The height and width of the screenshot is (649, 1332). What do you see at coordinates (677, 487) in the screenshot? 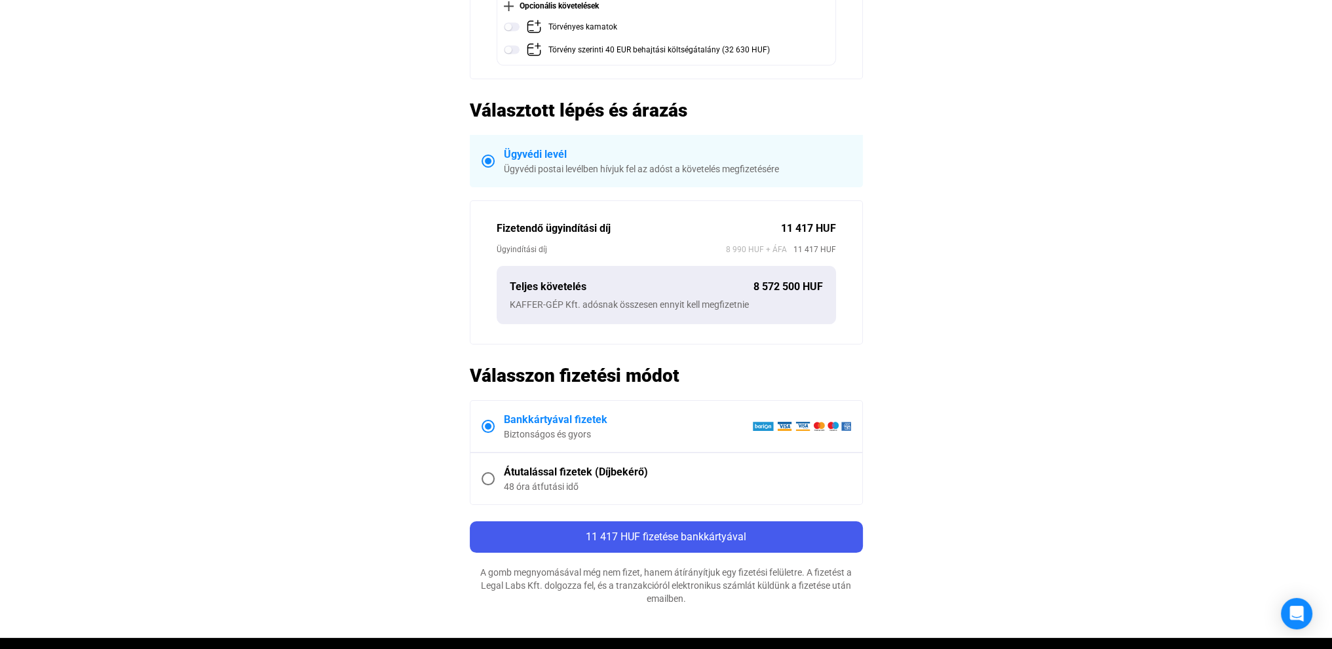
I see `div: 48 óra átfutási idő` at bounding box center [677, 487].